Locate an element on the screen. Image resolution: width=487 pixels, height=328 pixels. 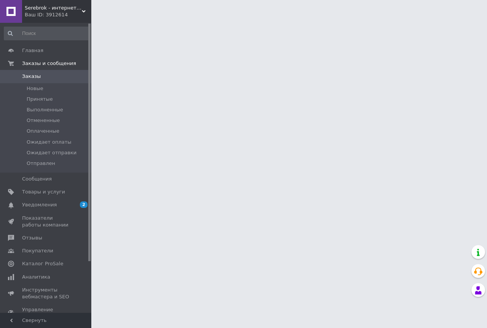
span: Инструменты вебмастера и SEO is located at coordinates (46, 294).